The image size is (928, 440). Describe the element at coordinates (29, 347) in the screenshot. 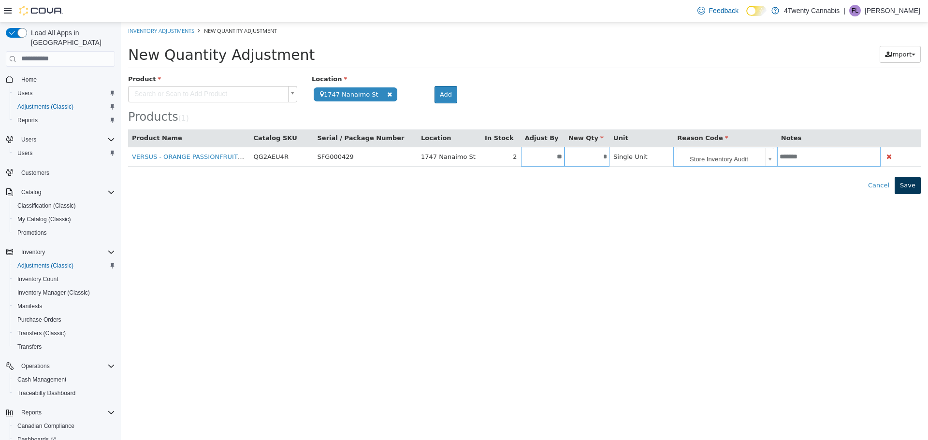

I see `a: Transfers` at that location.